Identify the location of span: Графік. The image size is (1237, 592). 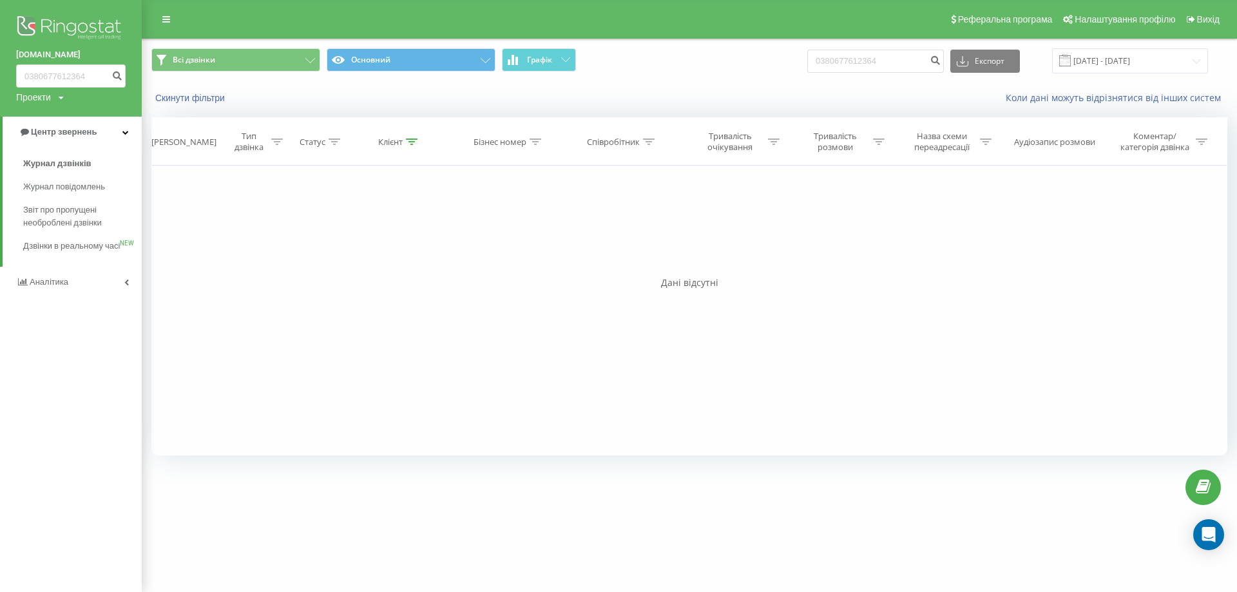
(539, 60).